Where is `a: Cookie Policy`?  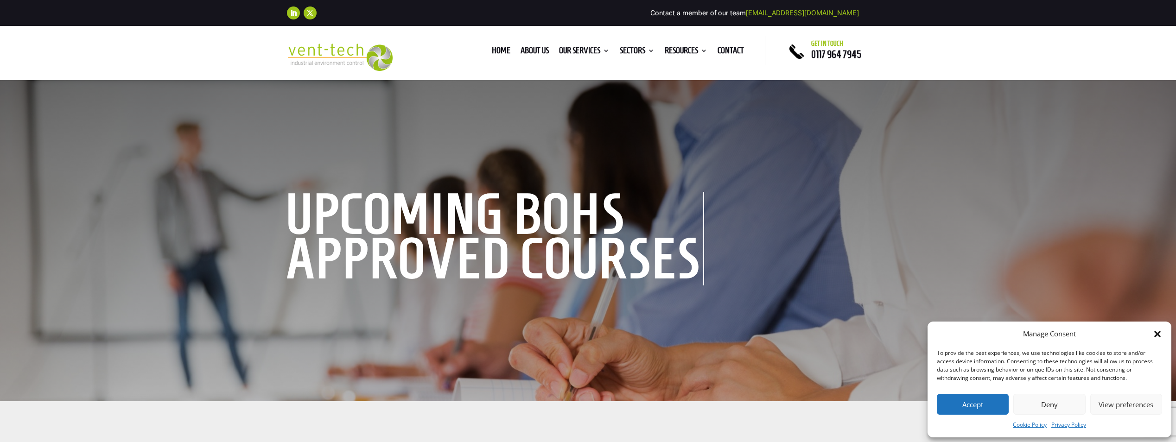 a: Cookie Policy is located at coordinates (1030, 425).